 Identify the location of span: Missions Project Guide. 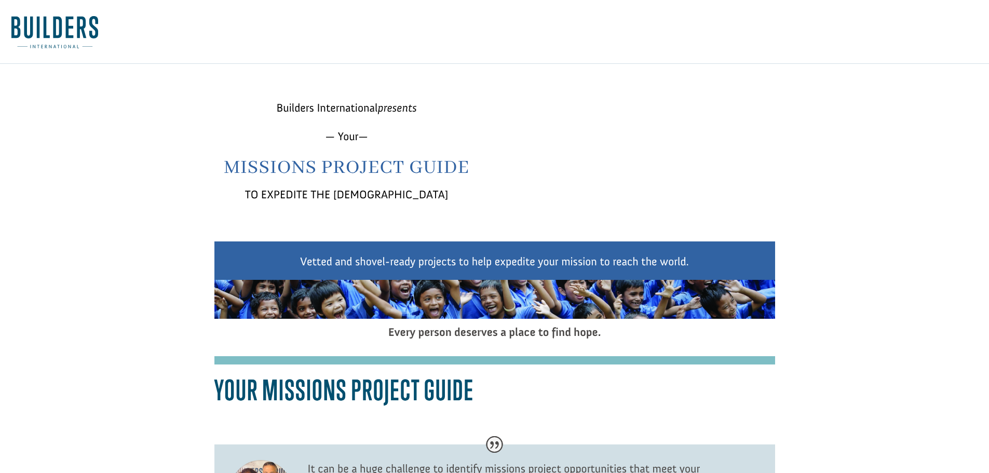
(346, 168).